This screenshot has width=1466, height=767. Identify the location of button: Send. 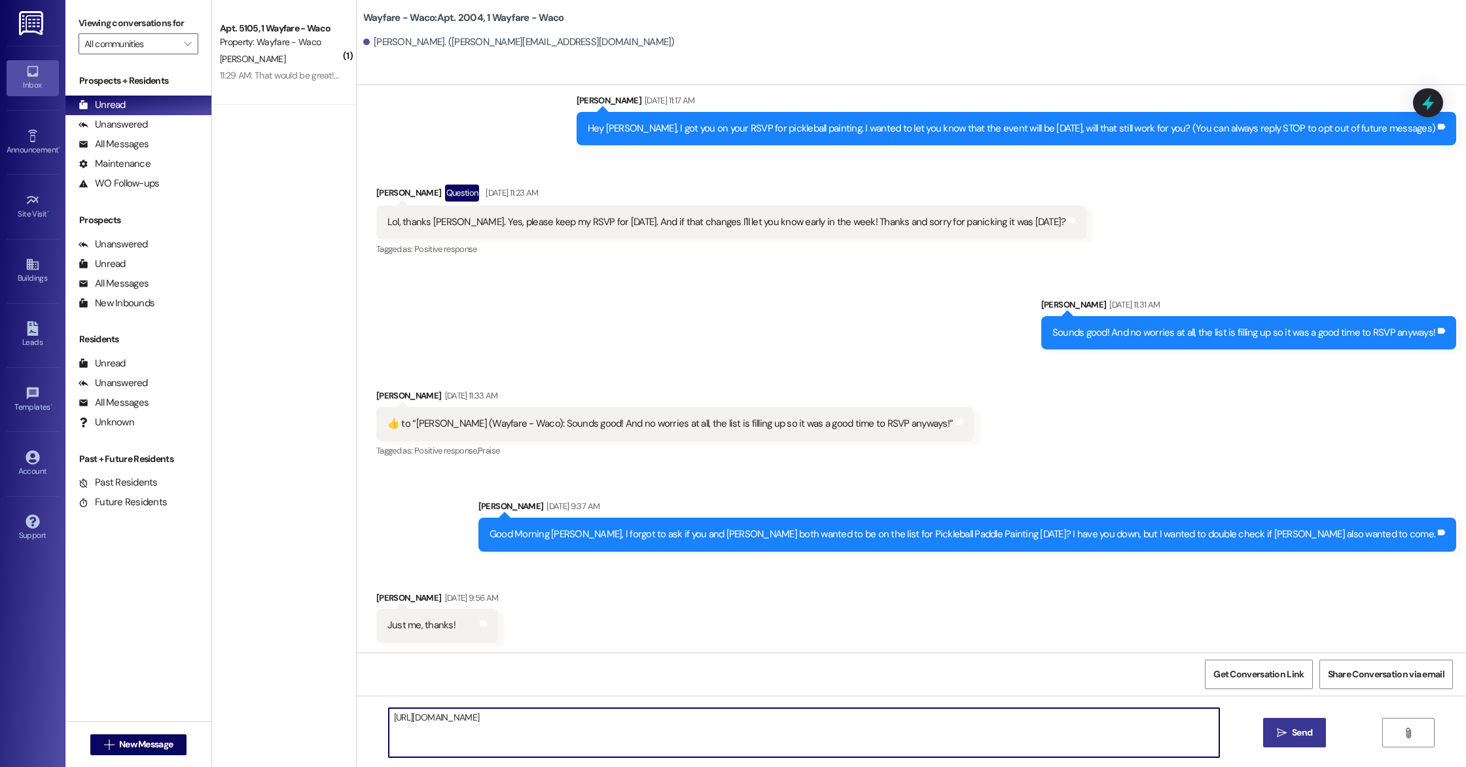
(1295, 732).